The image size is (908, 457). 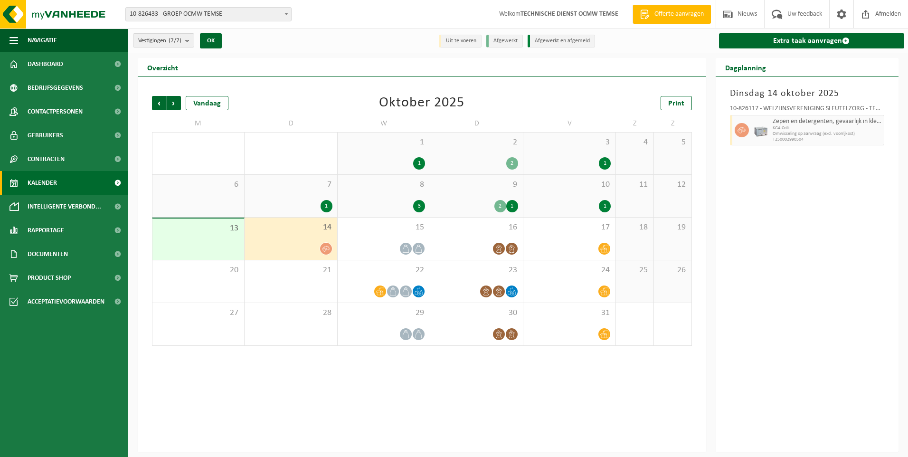 I want to click on span: 30, so click(x=476, y=313).